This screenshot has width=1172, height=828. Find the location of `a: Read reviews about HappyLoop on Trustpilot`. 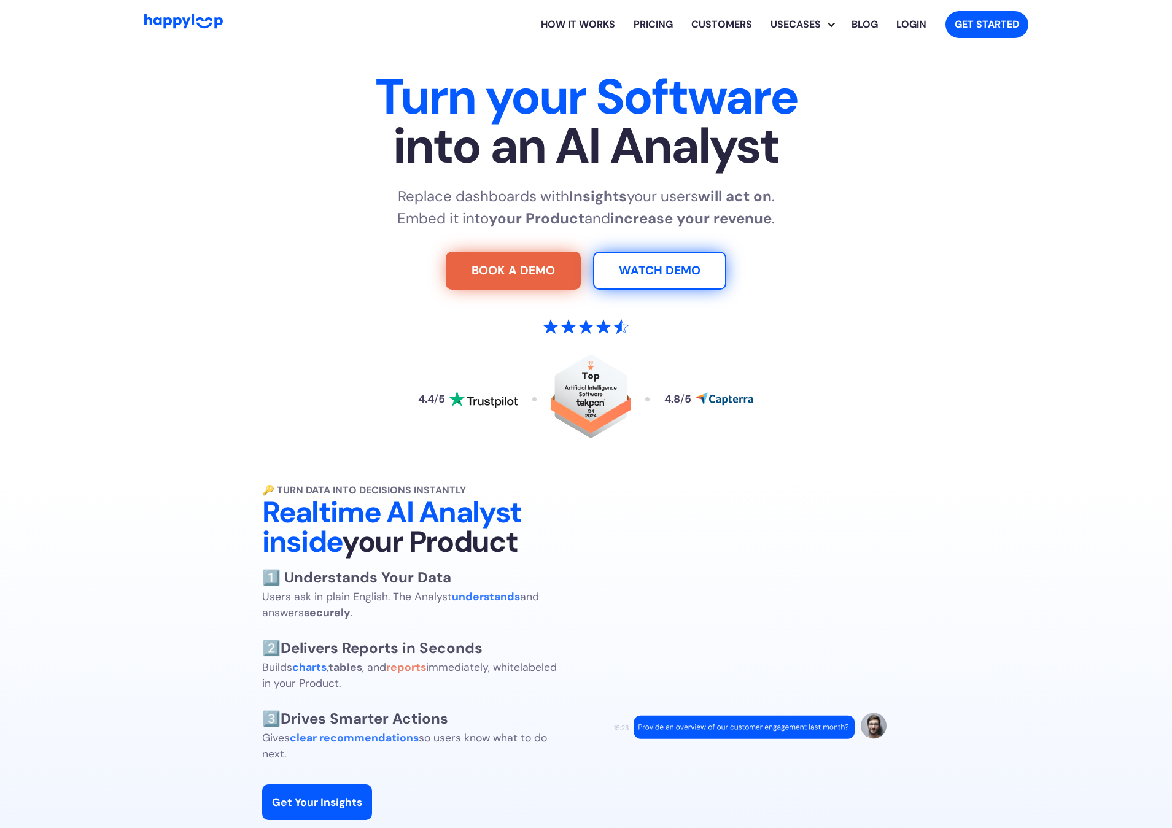

a: Read reviews about HappyLoop on Trustpilot is located at coordinates (468, 400).